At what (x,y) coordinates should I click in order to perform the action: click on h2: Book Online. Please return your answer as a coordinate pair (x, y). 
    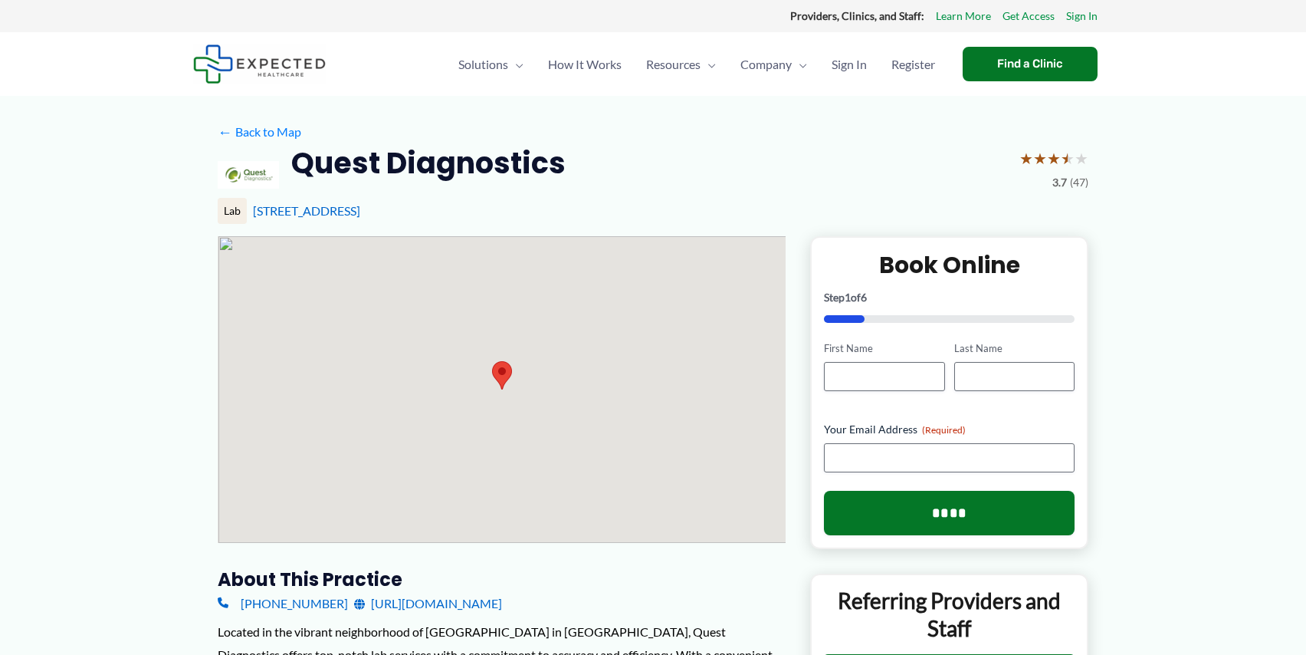
    Looking at the image, I should click on (949, 264).